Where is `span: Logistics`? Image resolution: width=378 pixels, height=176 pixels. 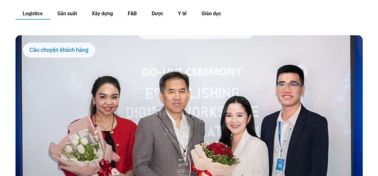
span: Logistics is located at coordinates (33, 13).